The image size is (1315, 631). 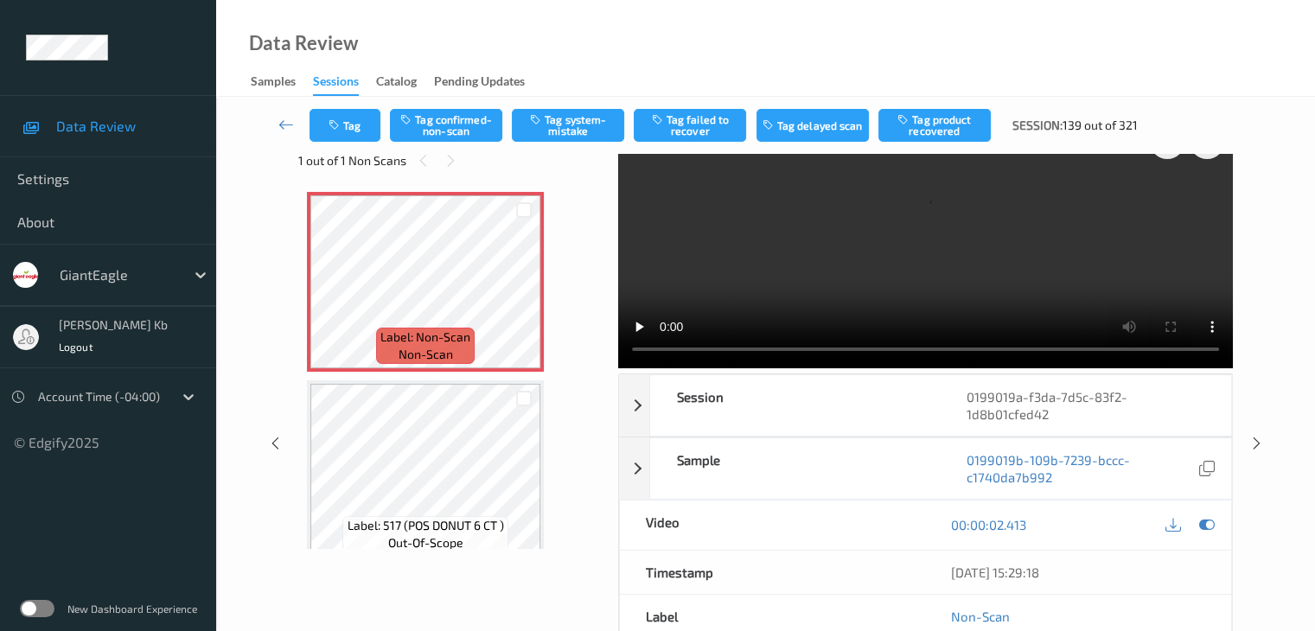 What do you see at coordinates (934, 125) in the screenshot?
I see `button: Tag product recovered` at bounding box center [934, 125].